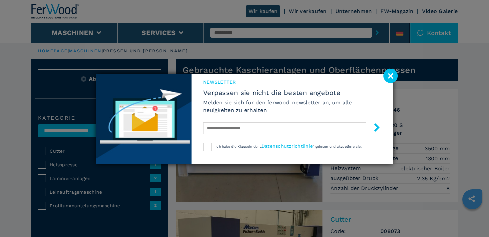 This screenshot has height=237, width=489. I want to click on span: Verpassen sie nicht die besten angebote, so click(292, 93).